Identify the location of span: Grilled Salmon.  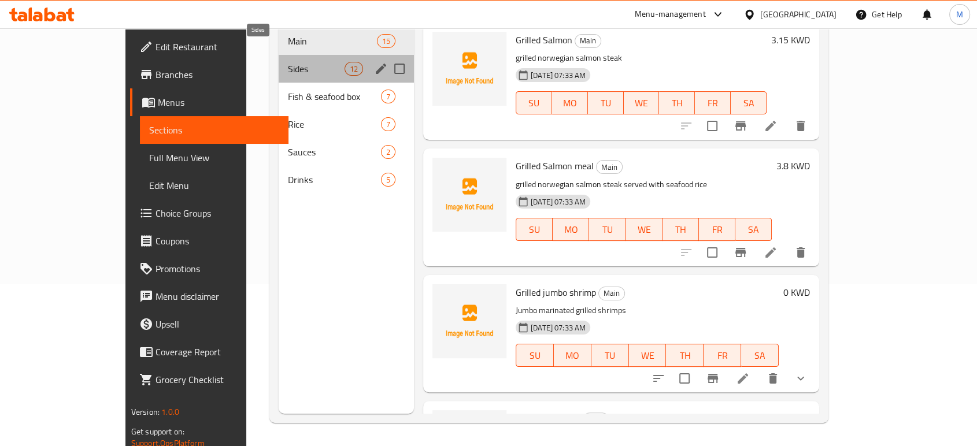
(544, 40).